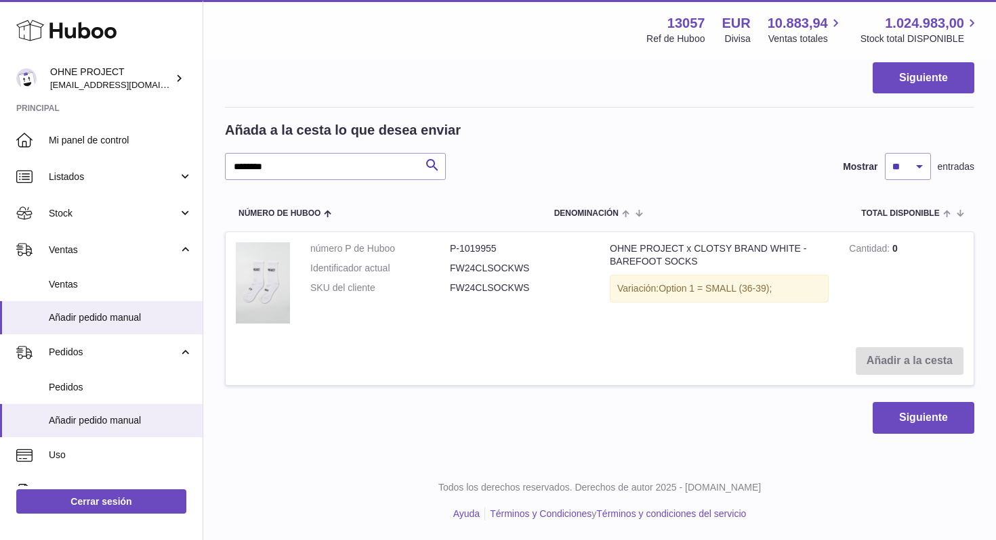 Image resolution: width=996 pixels, height=540 pixels. What do you see at coordinates (111, 79) in the screenshot?
I see `div: OHNE PROJECT` at bounding box center [111, 79].